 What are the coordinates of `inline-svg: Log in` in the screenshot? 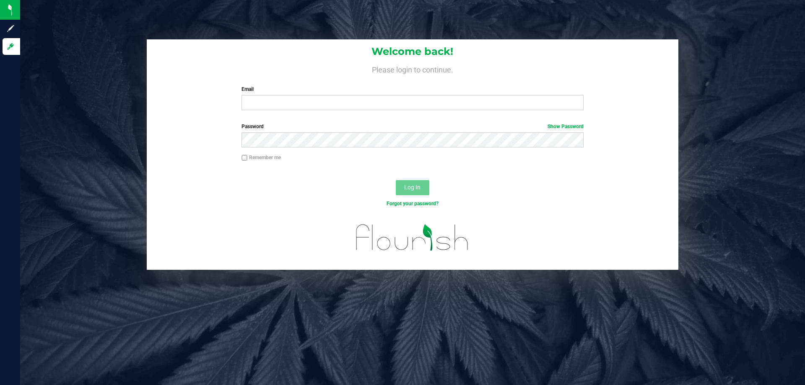 It's located at (10, 47).